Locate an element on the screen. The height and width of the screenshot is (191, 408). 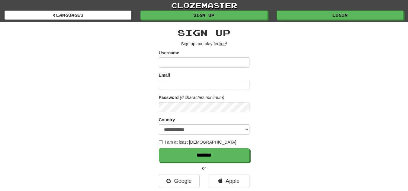
a: Sign up is located at coordinates (204, 15).